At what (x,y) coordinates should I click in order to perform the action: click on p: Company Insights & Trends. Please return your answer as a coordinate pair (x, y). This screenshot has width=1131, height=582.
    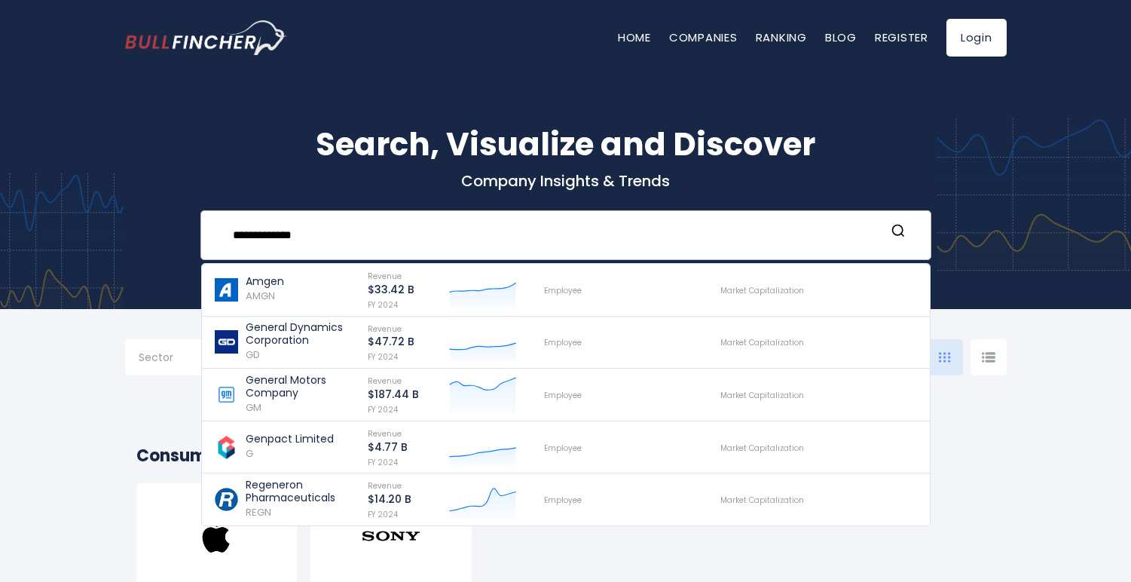
    Looking at the image, I should click on (566, 181).